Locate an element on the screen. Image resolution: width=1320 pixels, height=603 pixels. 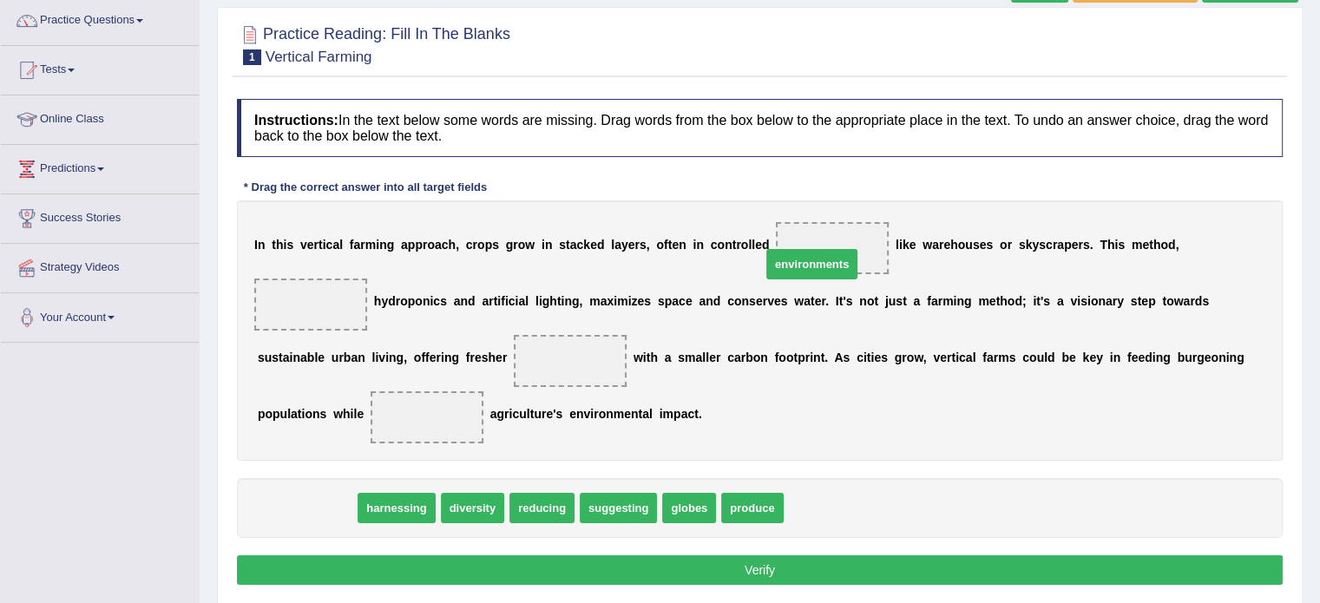
b: I is located at coordinates (837, 301).